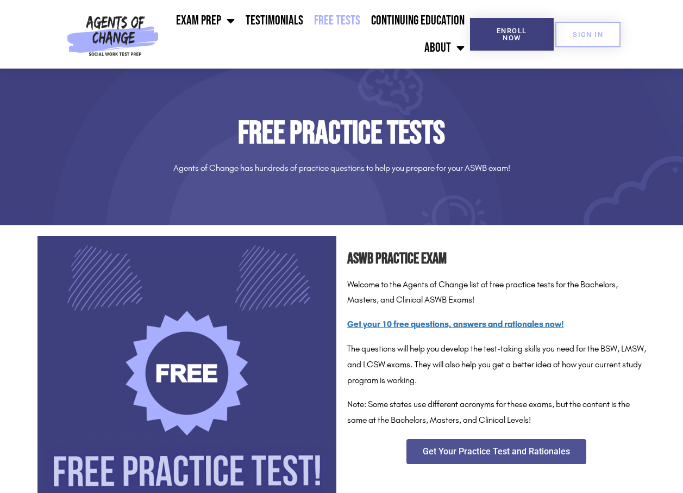 Image resolution: width=683 pixels, height=493 pixels. What do you see at coordinates (512, 34) in the screenshot?
I see `span: Enroll Now` at bounding box center [512, 34].